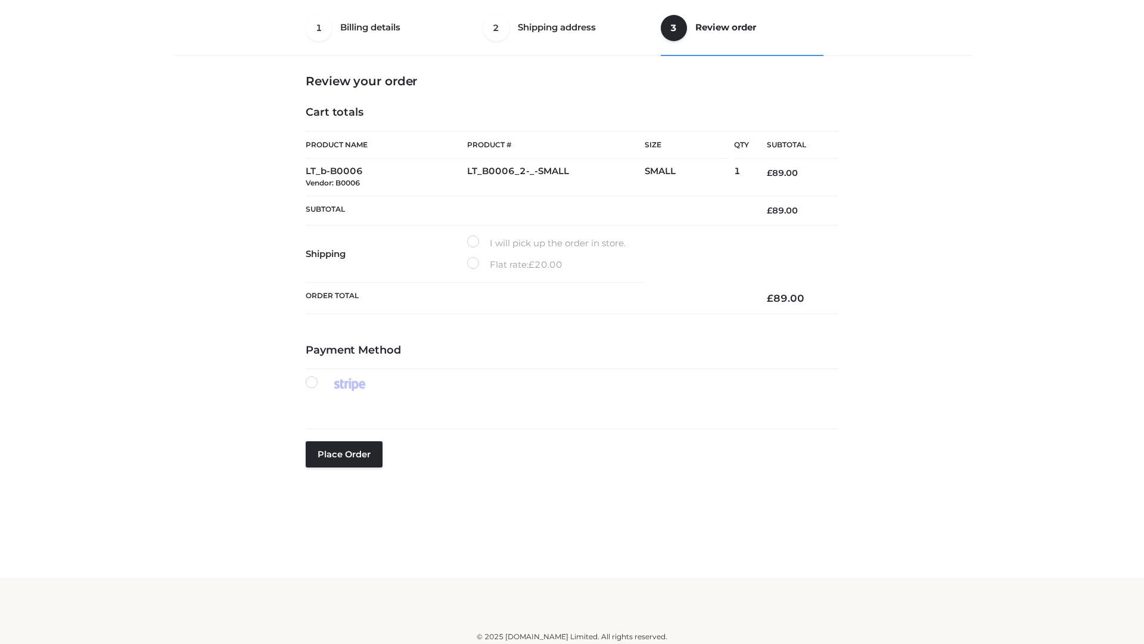 This screenshot has height=644, width=1144. What do you see at coordinates (386, 145) in the screenshot?
I see `th: Product Name` at bounding box center [386, 145].